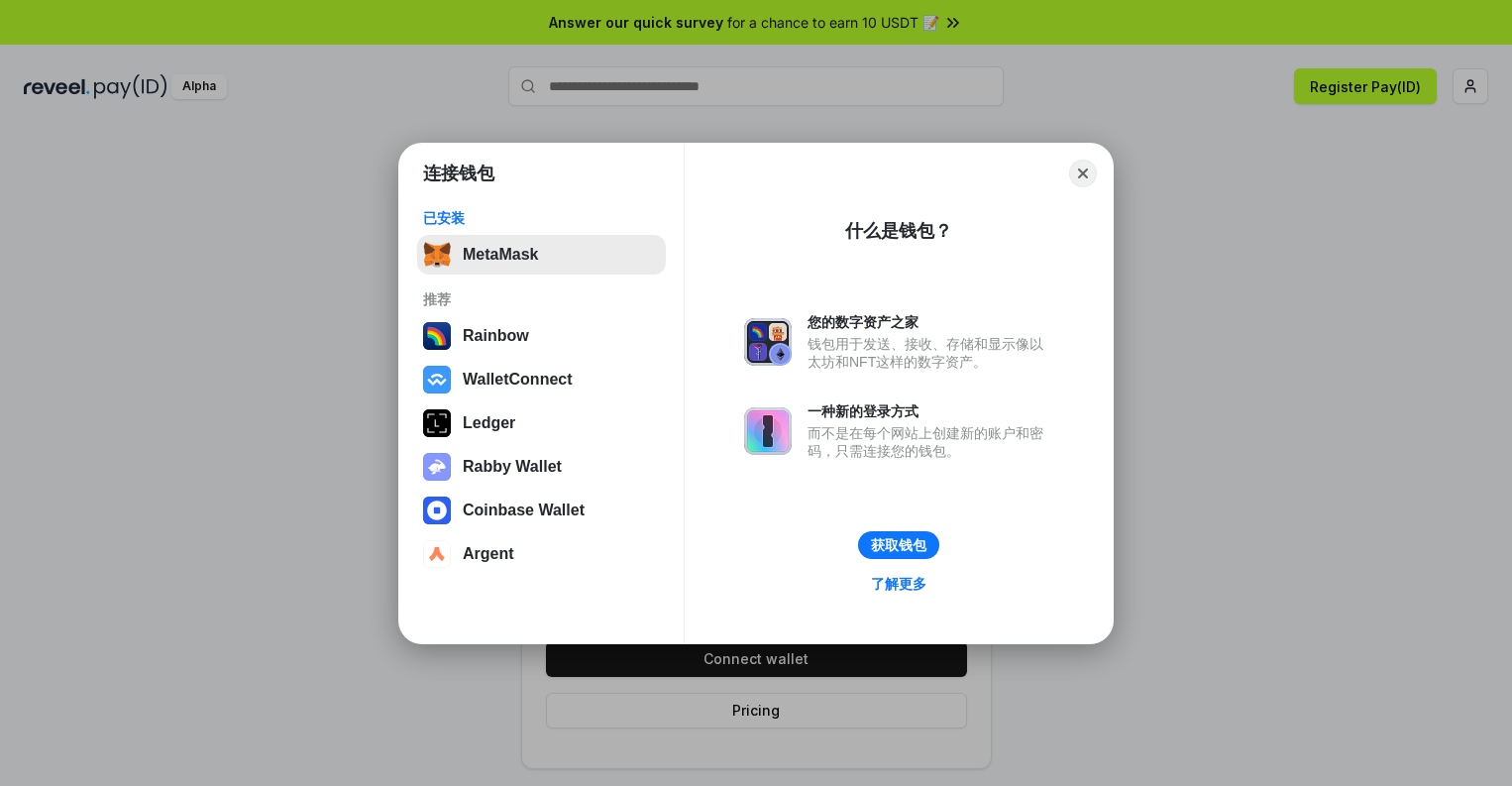 This screenshot has width=1512, height=786. Describe the element at coordinates (541, 554) in the screenshot. I see `button: Argent` at that location.